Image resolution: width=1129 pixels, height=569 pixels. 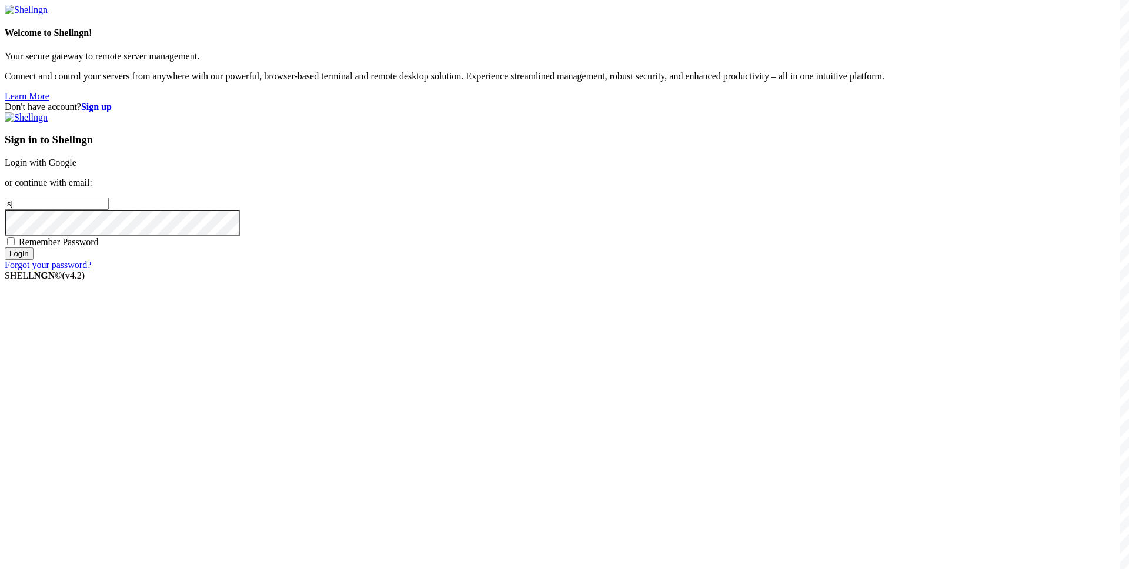 I want to click on p: Connect and control your servers from anywhere with our powerful, browser-based terminal and remo..., so click(x=565, y=76).